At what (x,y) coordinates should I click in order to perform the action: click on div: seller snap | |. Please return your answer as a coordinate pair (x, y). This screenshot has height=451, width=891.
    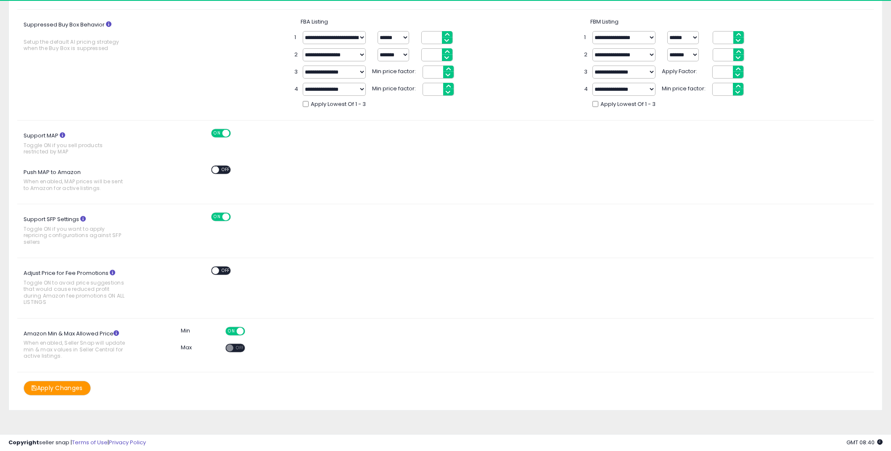
    Looking at the image, I should click on (77, 443).